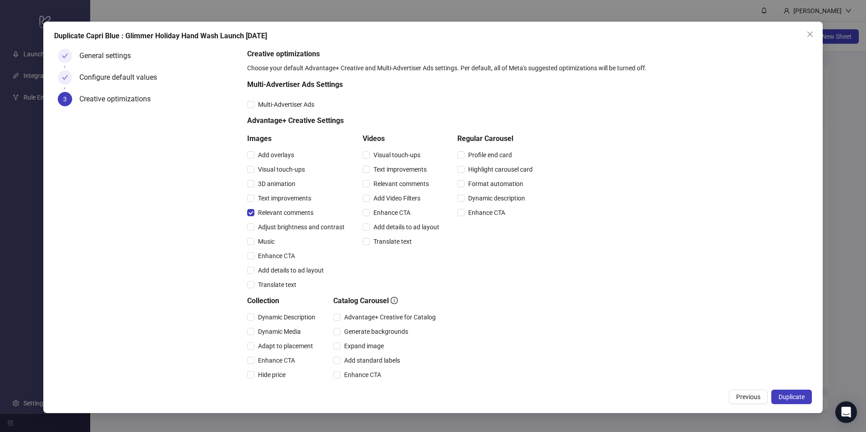 Image resolution: width=866 pixels, height=432 pixels. What do you see at coordinates (390, 317) in the screenshot?
I see `span: Advantage+ Creative for Catalog` at bounding box center [390, 317].